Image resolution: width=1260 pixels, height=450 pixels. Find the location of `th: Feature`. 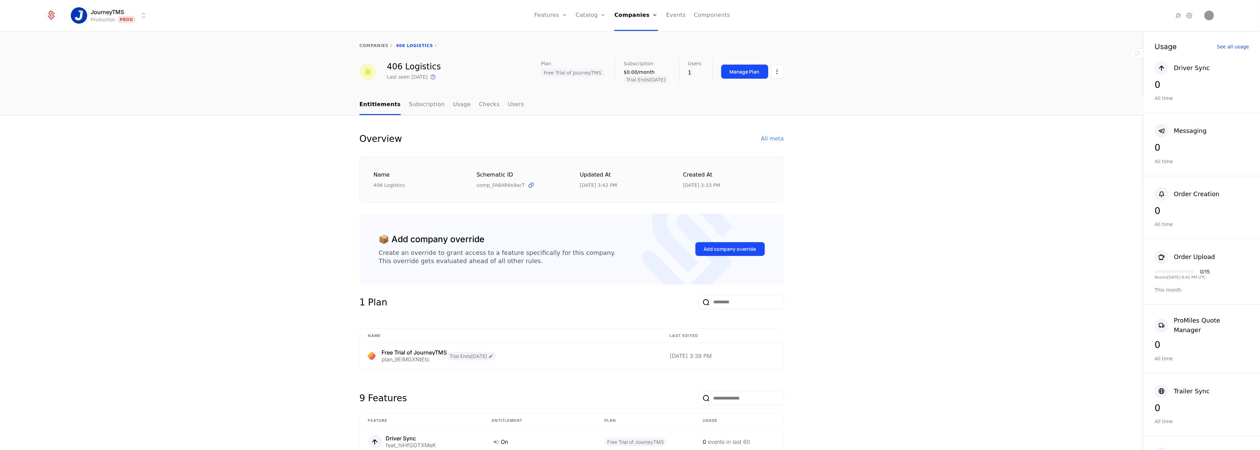

th: Feature is located at coordinates (422, 421).